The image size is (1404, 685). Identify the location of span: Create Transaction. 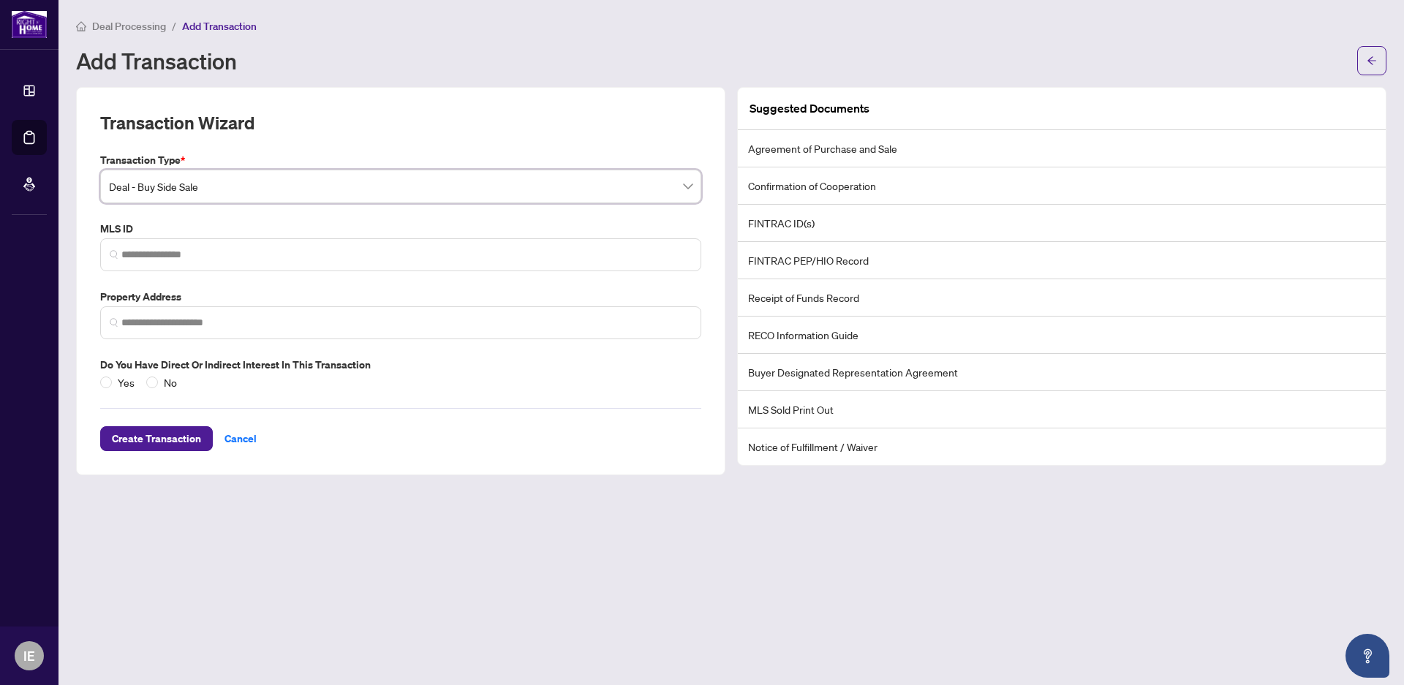
(156, 439).